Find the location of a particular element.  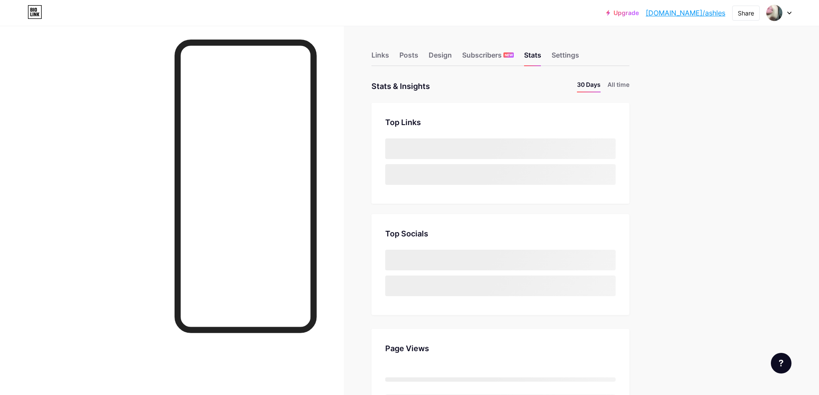

div: Top Socials is located at coordinates (500, 233).